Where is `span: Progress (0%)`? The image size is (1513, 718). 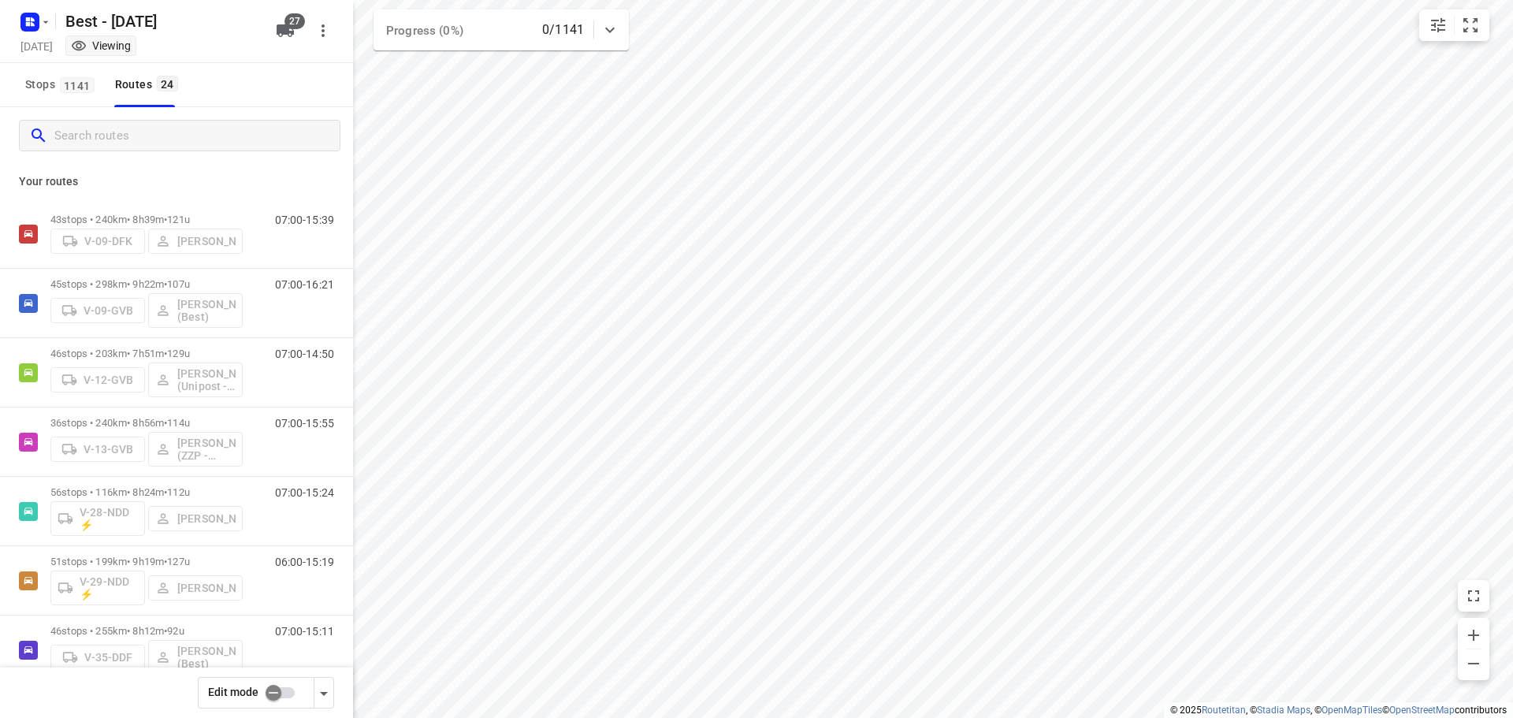
span: Progress (0%) is located at coordinates (425, 31).